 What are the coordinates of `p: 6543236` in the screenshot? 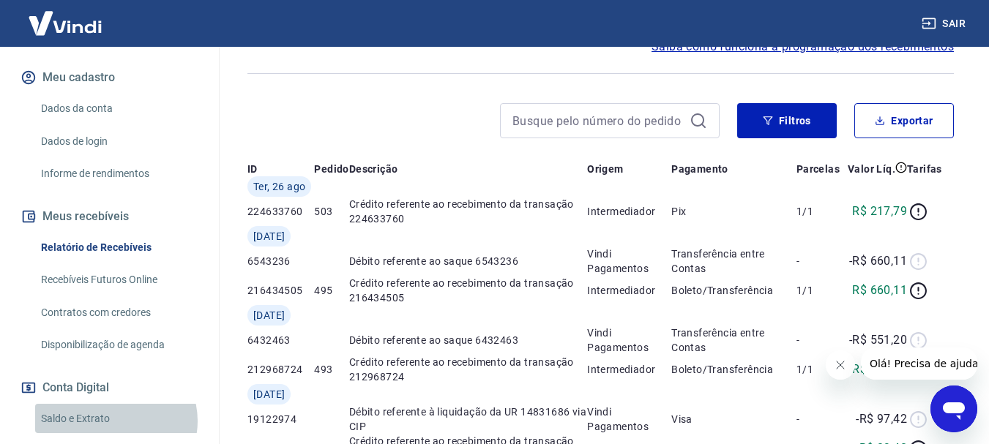 It's located at (280, 261).